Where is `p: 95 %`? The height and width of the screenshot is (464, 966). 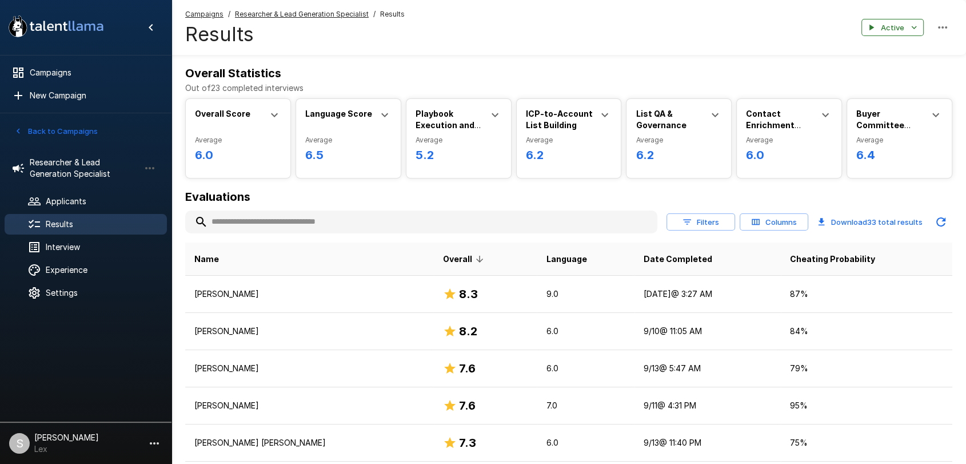
p: 95 % is located at coordinates (867, 405).